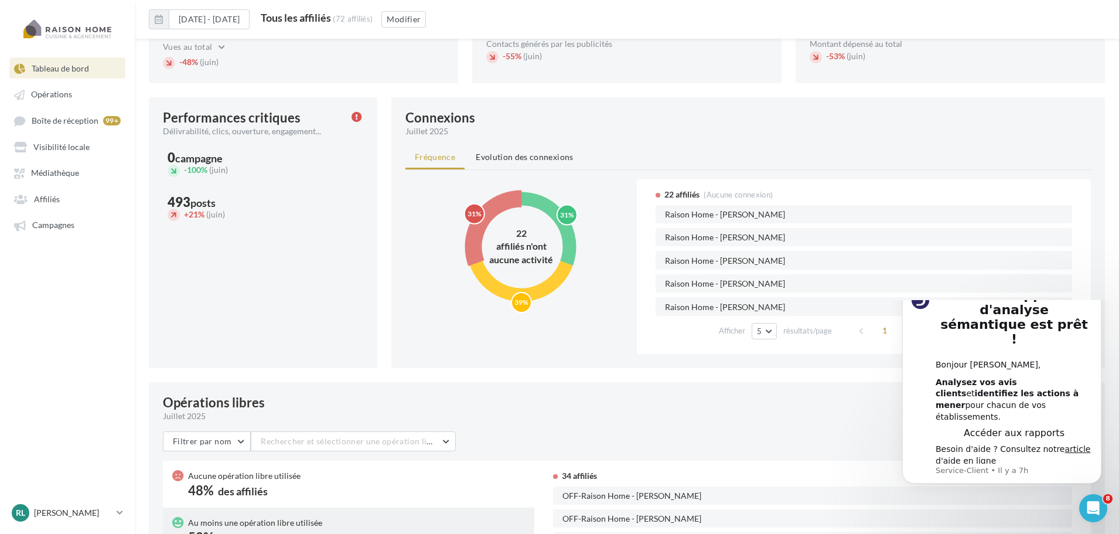 The image size is (1119, 534). I want to click on div: 493, so click(263, 202).